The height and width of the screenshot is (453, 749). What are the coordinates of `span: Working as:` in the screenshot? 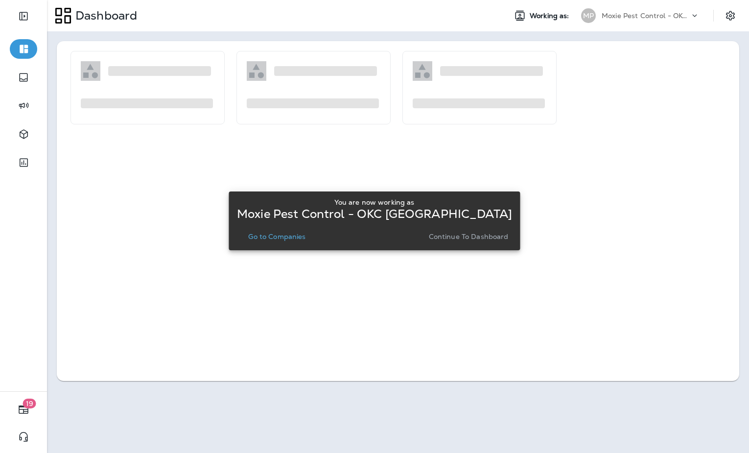 It's located at (550, 16).